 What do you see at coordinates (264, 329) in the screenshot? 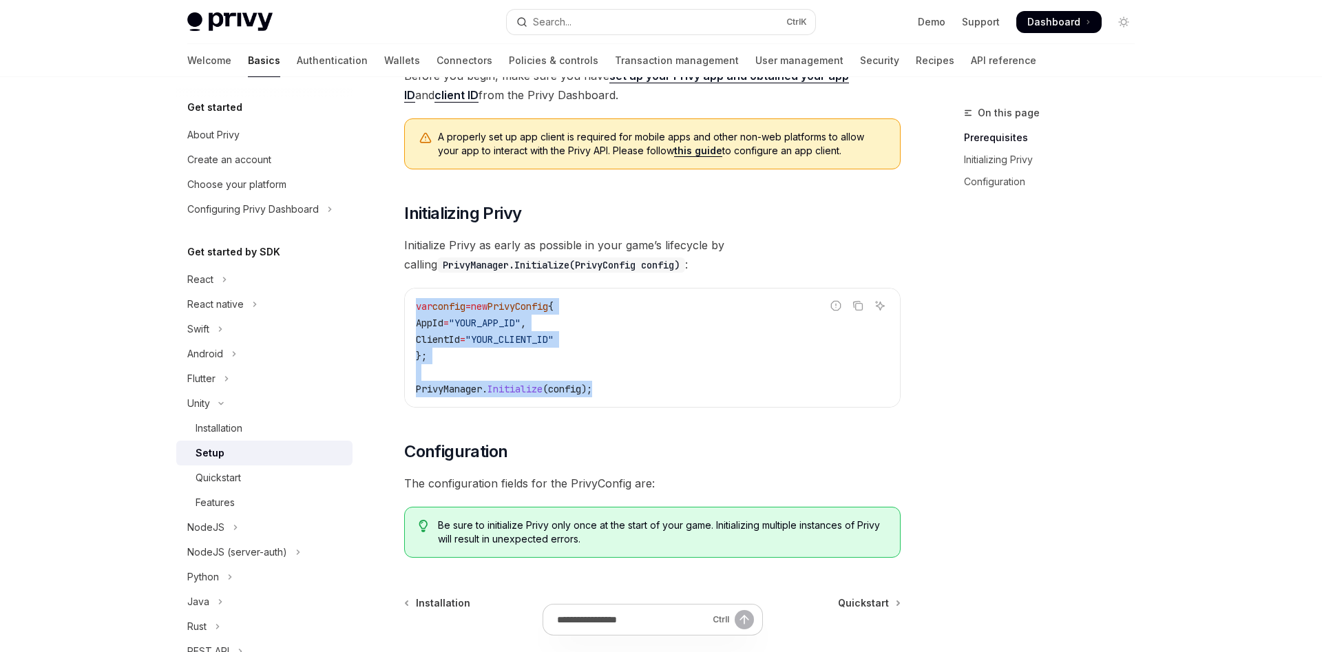
I see `button: Toggle Swift section` at bounding box center [264, 329].